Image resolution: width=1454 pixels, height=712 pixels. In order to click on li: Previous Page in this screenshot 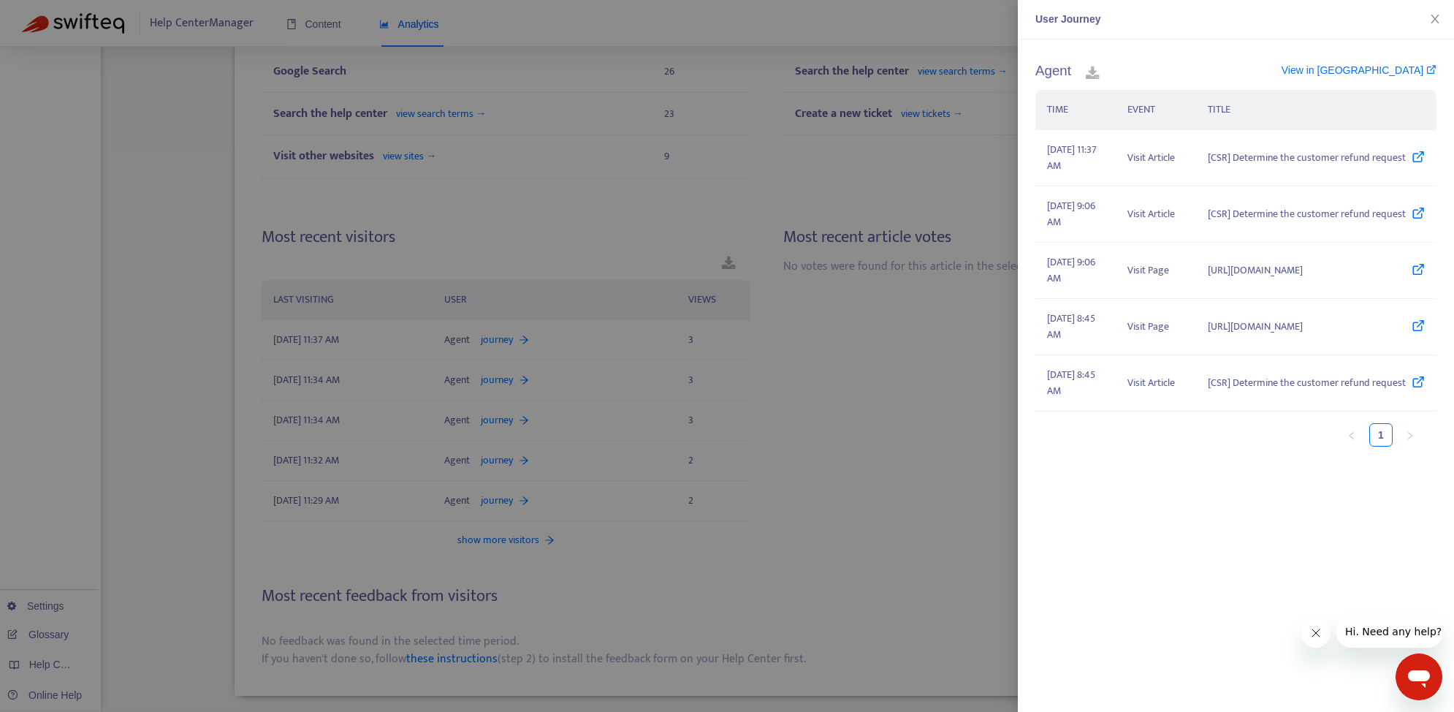, I will do `click(1352, 435)`.